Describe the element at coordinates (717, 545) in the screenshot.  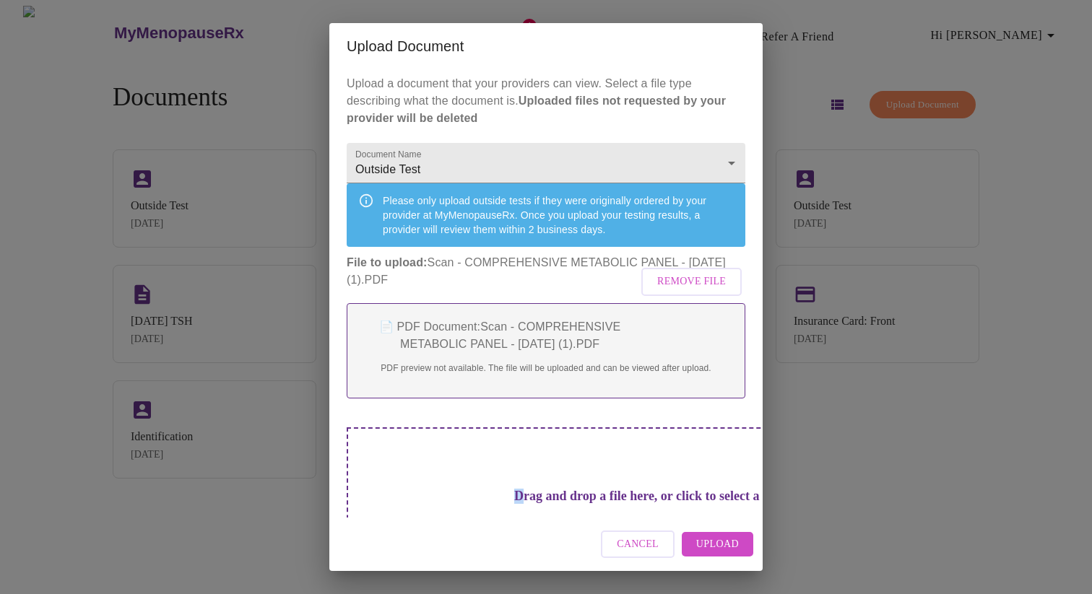
I see `button: Upload` at that location.